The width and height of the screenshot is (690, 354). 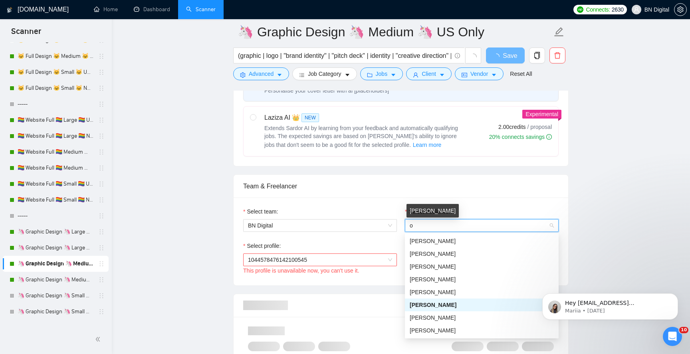 I want to click on button: Laziza AI NEWExtends Sardor AI by learning from your feedback and automatically qualifying jobs. ..., so click(x=427, y=145).